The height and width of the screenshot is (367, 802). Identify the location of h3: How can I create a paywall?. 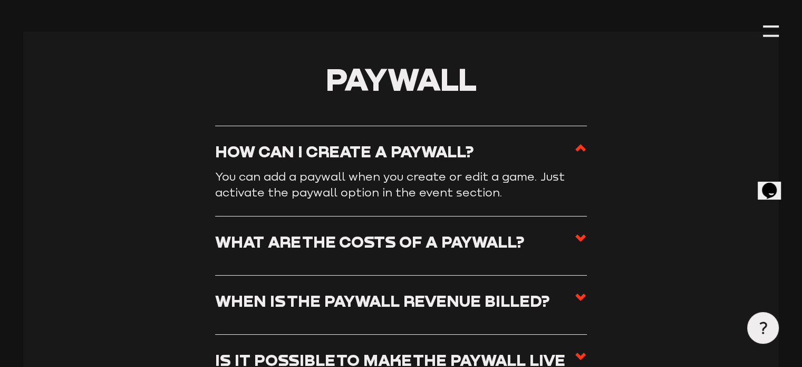
(344, 151).